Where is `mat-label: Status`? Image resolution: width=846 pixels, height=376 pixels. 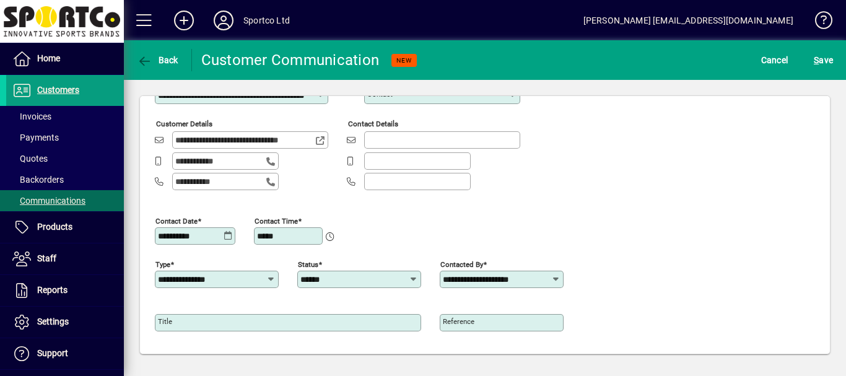 mat-label: Status is located at coordinates (308, 264).